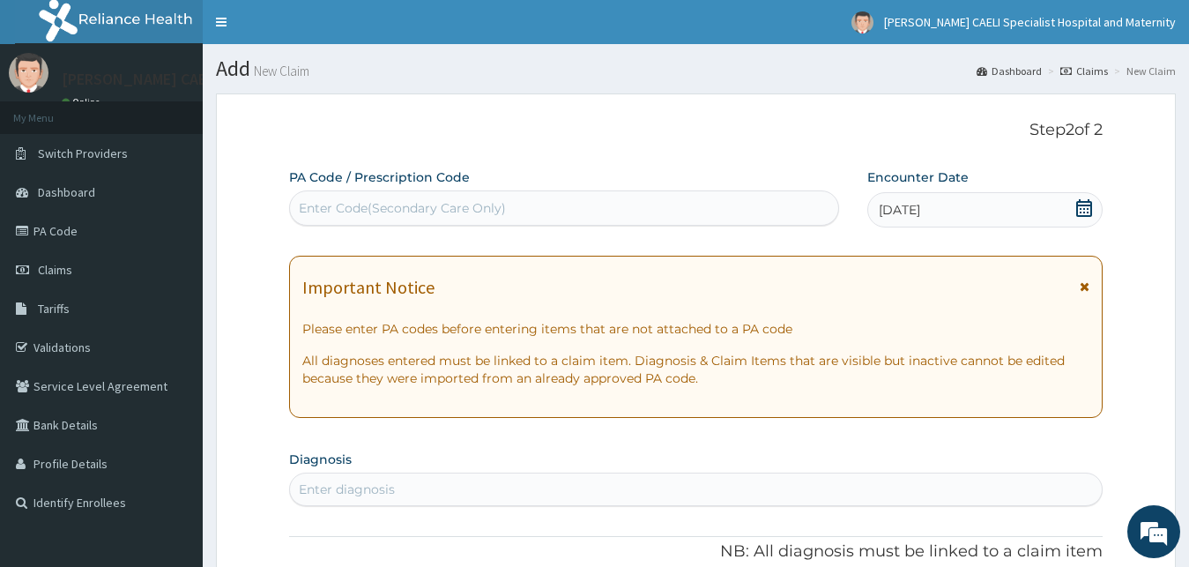 The image size is (1189, 567). Describe the element at coordinates (917, 177) in the screenshot. I see `label: Encounter Date` at that location.